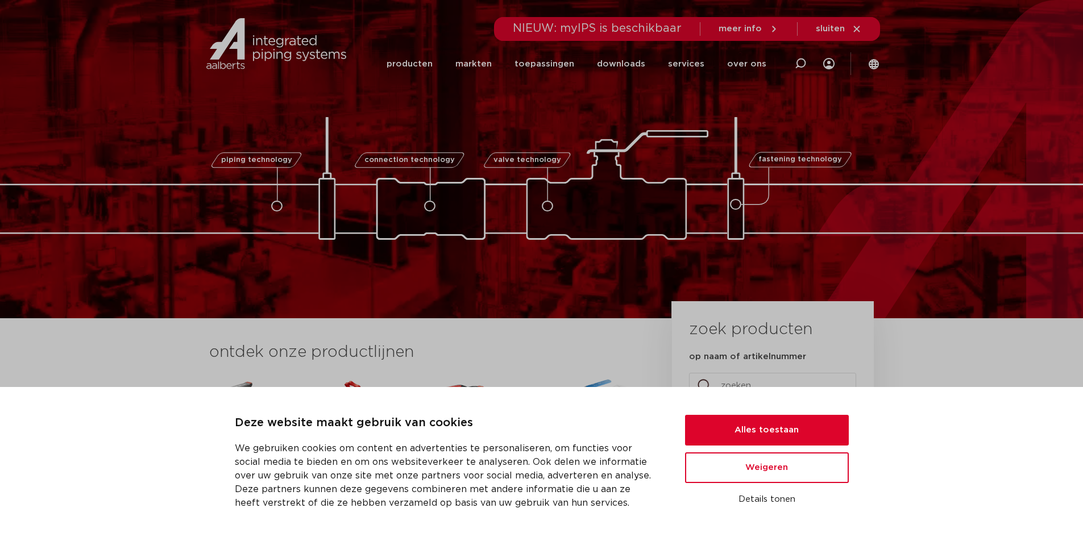 The height and width of the screenshot is (537, 1083). Describe the element at coordinates (621, 64) in the screenshot. I see `a: downloads` at that location.